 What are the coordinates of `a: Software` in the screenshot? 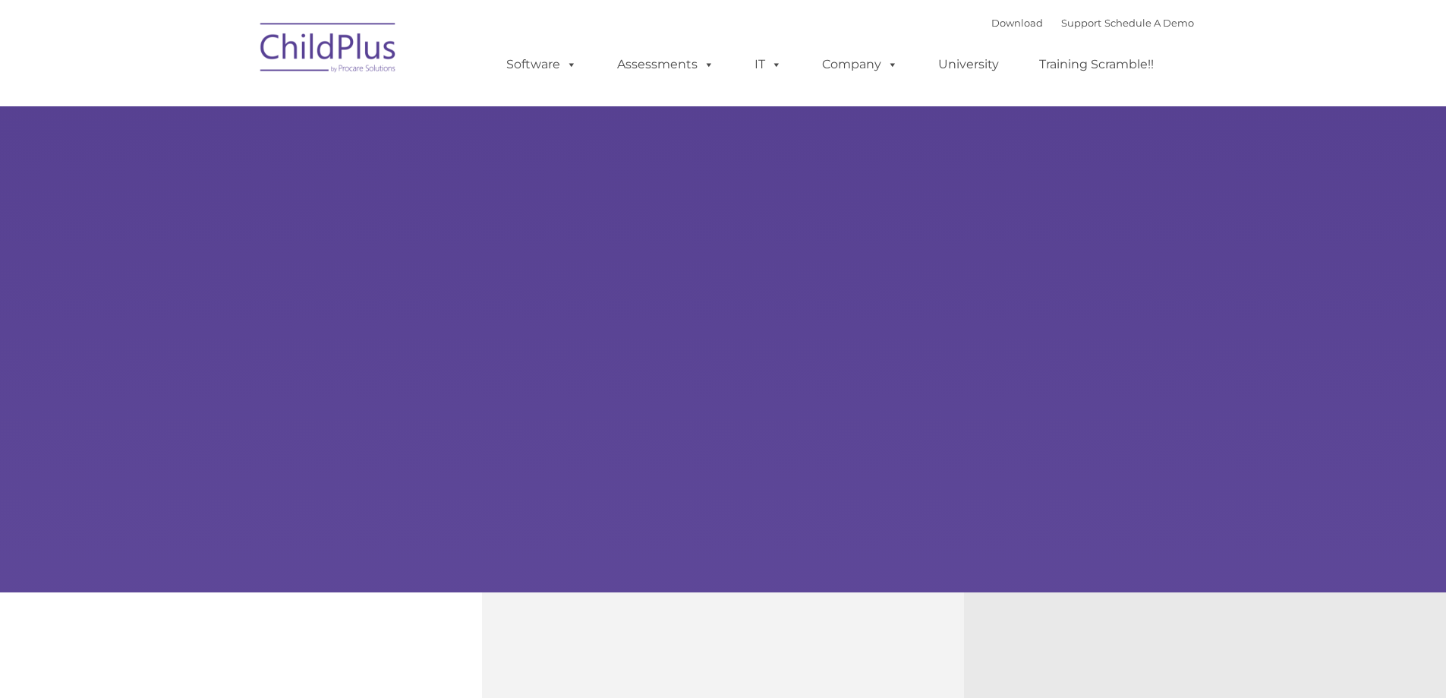 It's located at (541, 65).